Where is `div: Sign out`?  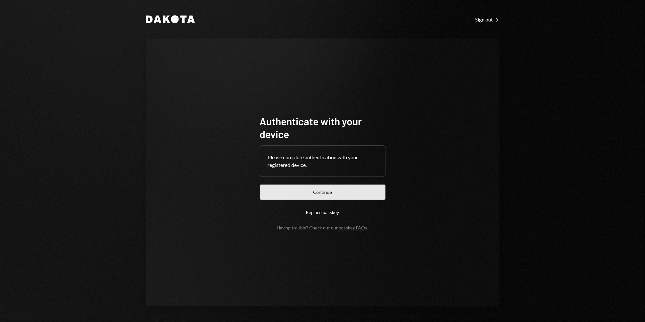 div: Sign out is located at coordinates (487, 20).